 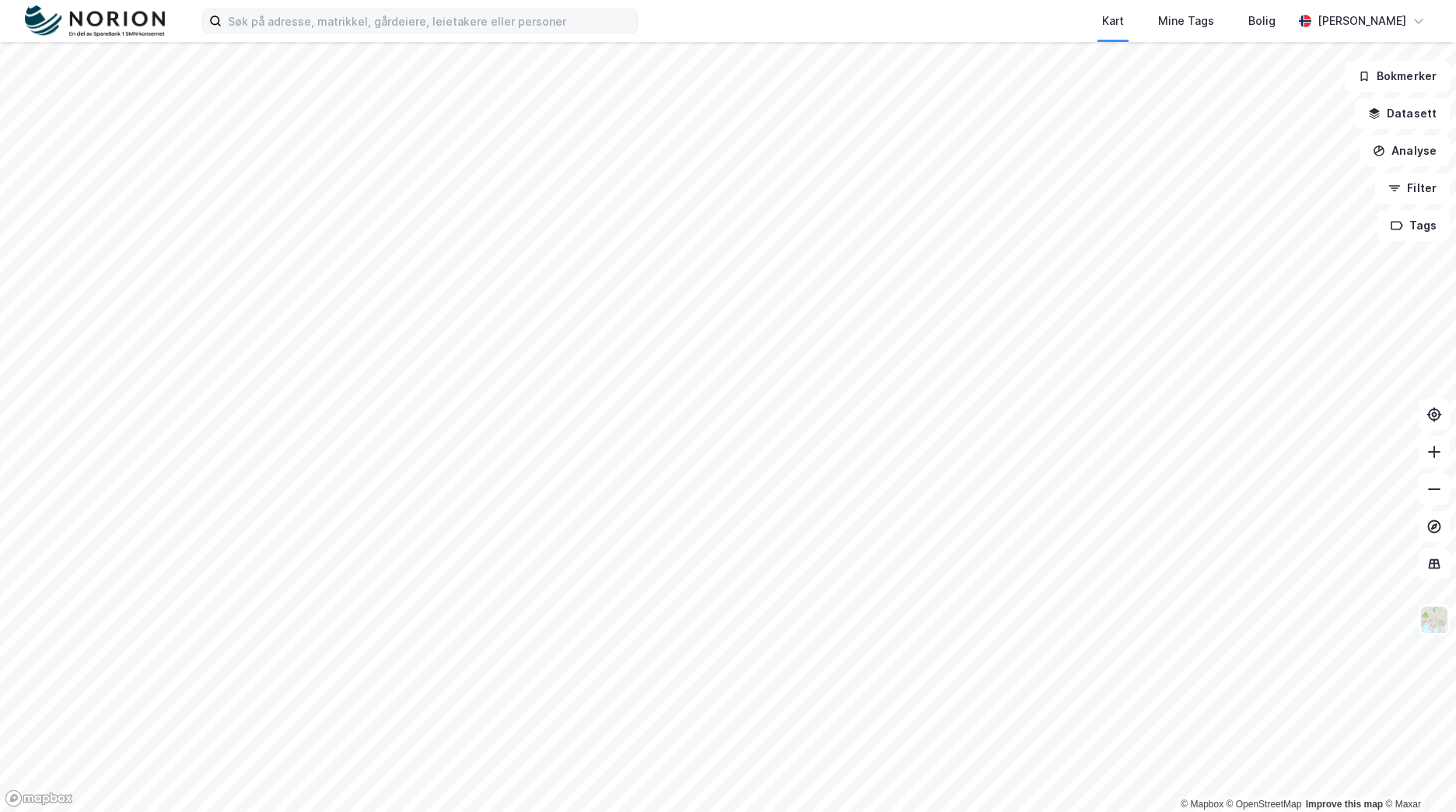 What do you see at coordinates (1402, 114) in the screenshot?
I see `button: Datasett` at bounding box center [1402, 114].